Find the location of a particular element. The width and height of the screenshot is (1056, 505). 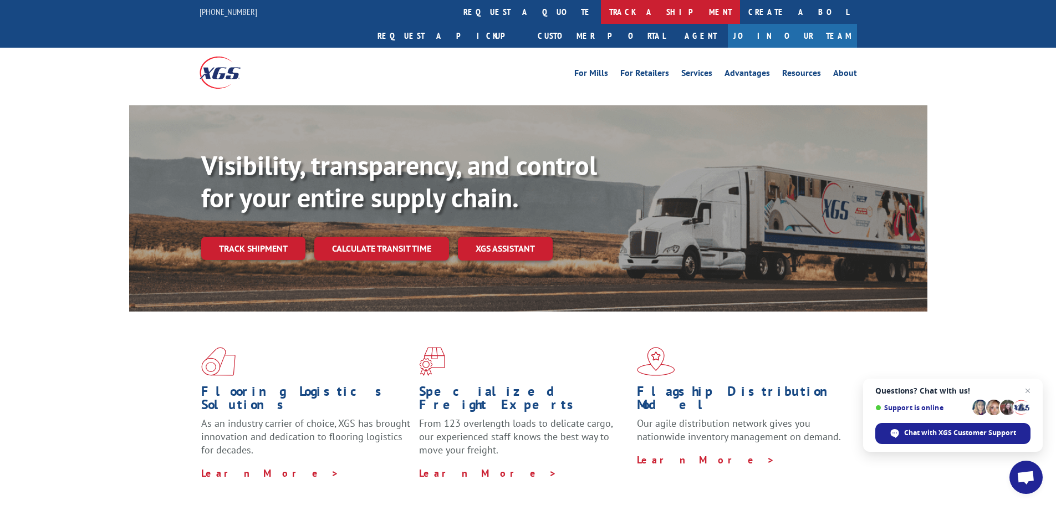

a: About is located at coordinates (845, 75).